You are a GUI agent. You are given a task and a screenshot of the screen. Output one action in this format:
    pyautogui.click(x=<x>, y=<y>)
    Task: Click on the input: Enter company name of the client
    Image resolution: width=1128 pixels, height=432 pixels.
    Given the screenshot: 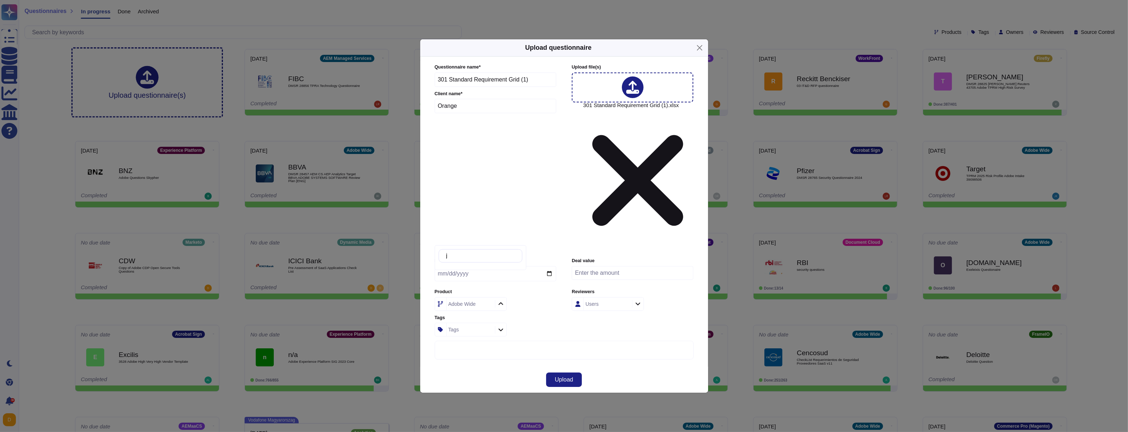 What is the action you would take?
    pyautogui.click(x=496, y=106)
    